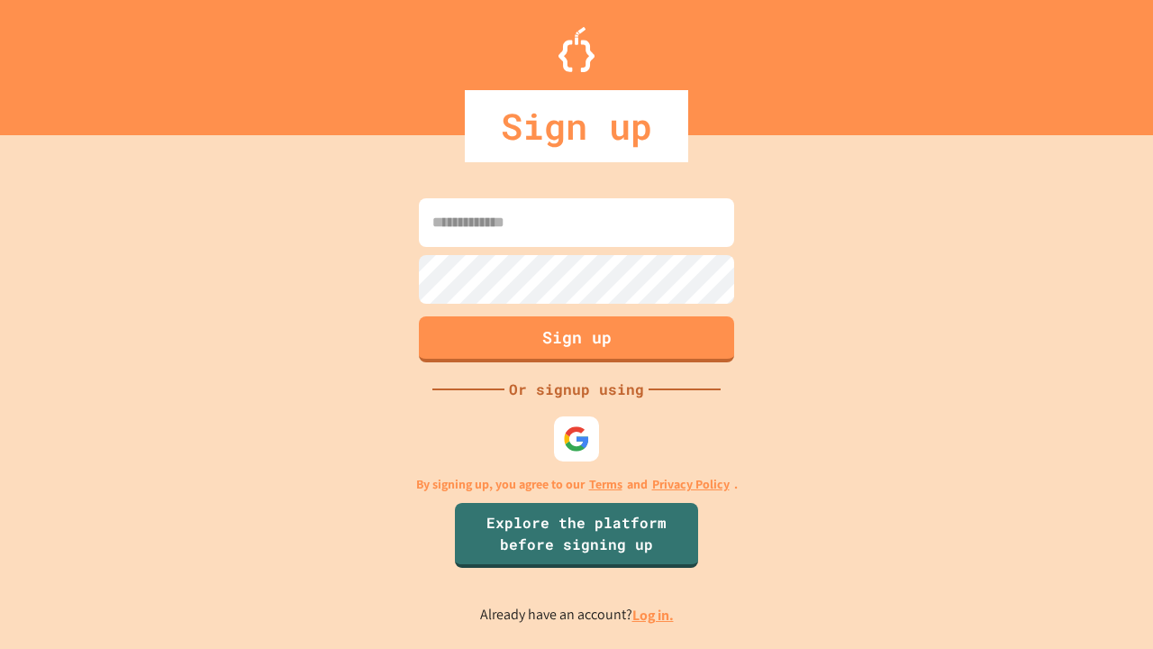  Describe the element at coordinates (606, 484) in the screenshot. I see `a: Terms` at that location.